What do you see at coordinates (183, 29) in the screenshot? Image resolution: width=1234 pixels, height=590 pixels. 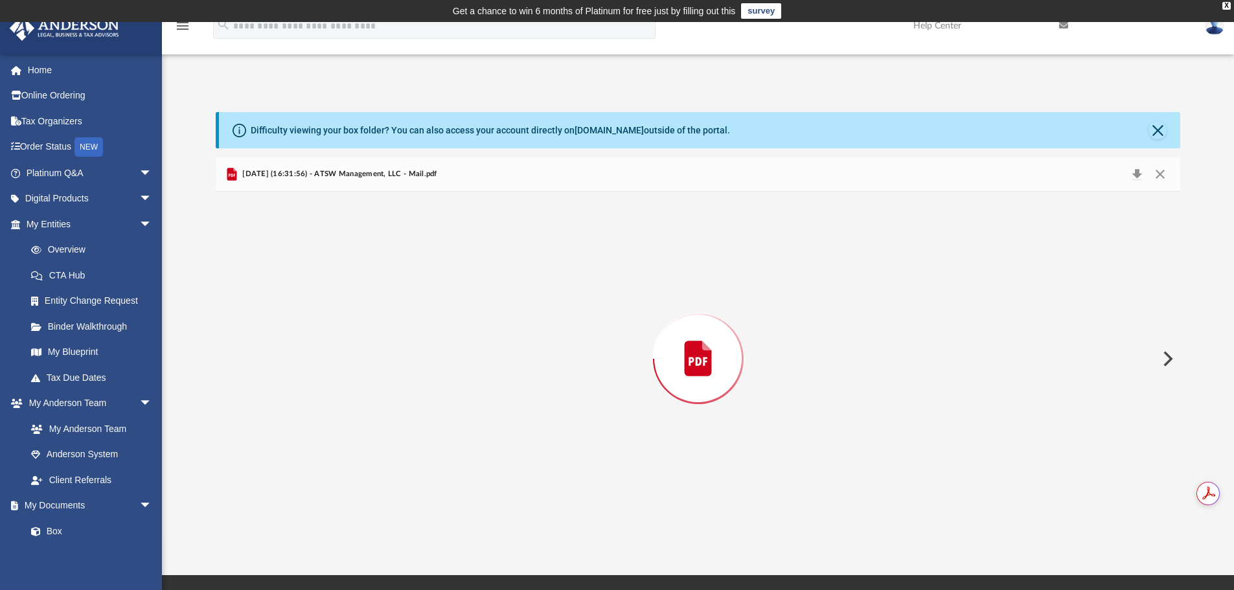 I see `a: menu` at bounding box center [183, 29].